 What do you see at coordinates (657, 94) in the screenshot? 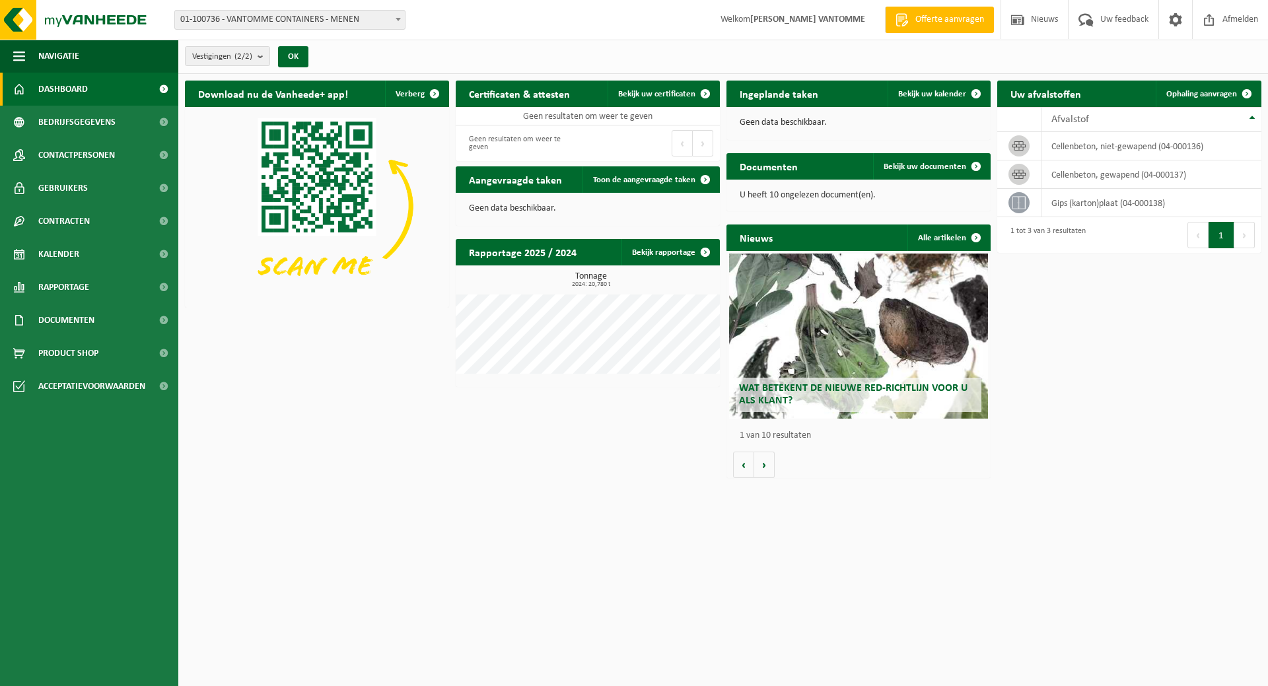
I see `span: Bekijk uw certificaten` at bounding box center [657, 94].